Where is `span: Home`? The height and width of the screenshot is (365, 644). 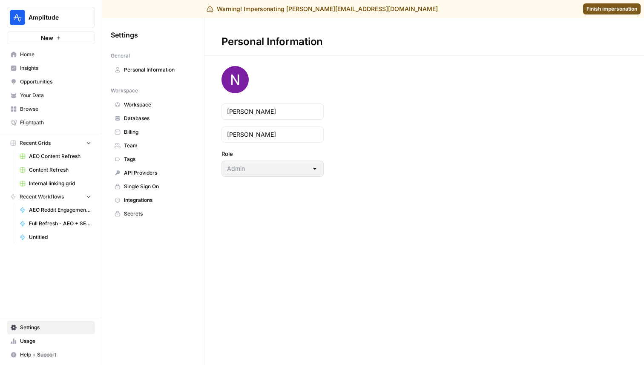 span: Home is located at coordinates (55, 54).